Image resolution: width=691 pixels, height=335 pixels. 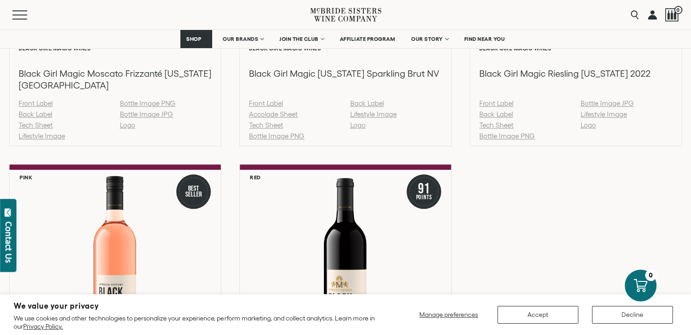 What do you see at coordinates (299, 39) in the screenshot?
I see `span: JOIN THE CLUB` at bounding box center [299, 39].